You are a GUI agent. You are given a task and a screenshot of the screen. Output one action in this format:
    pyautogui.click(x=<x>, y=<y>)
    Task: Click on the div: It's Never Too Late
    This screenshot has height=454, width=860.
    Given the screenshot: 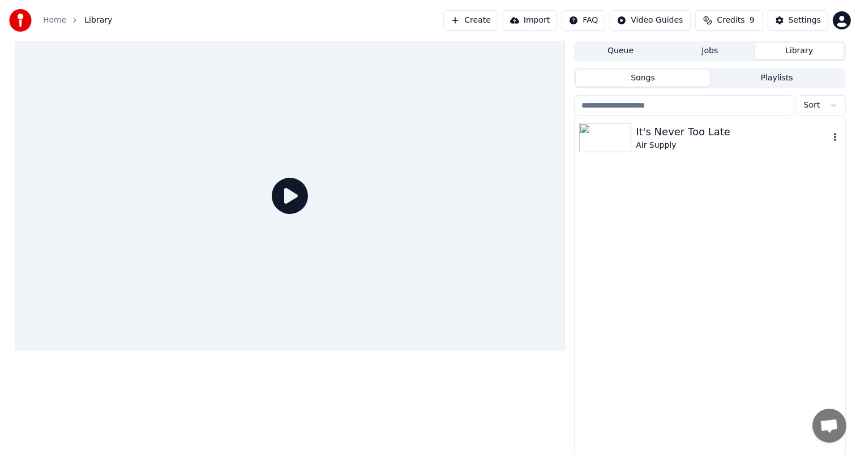 What is the action you would take?
    pyautogui.click(x=732, y=132)
    